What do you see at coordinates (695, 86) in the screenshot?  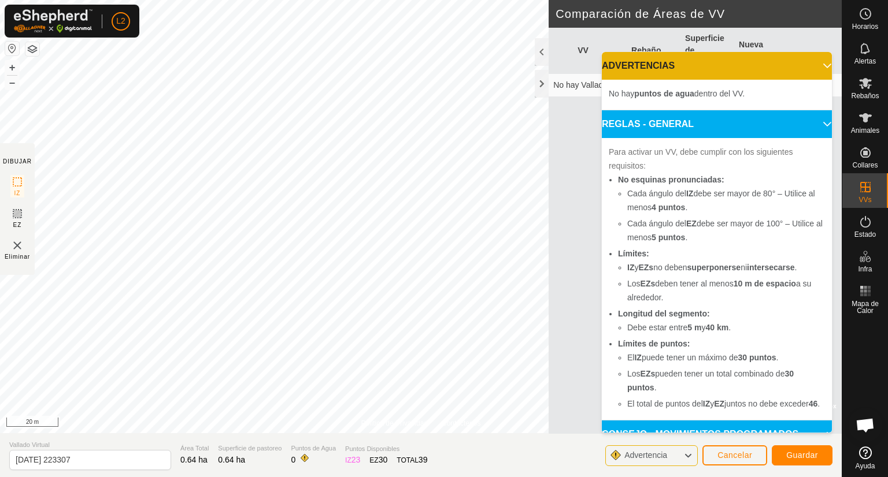 I see `td: No hay Vallados Virtuales todavía, ahora.` at bounding box center [695, 86].